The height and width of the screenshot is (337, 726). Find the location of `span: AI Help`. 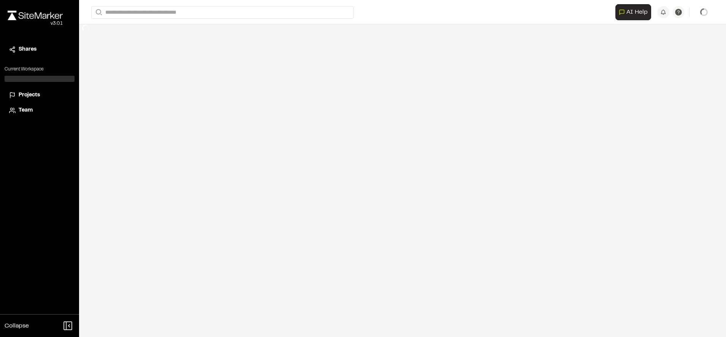

span: AI Help is located at coordinates (637, 12).